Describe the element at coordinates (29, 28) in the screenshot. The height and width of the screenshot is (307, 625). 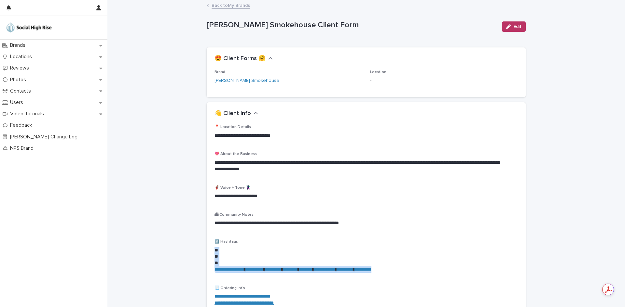
I see `img: o5DnuTxEQV6sW9jFYBBf` at that location.